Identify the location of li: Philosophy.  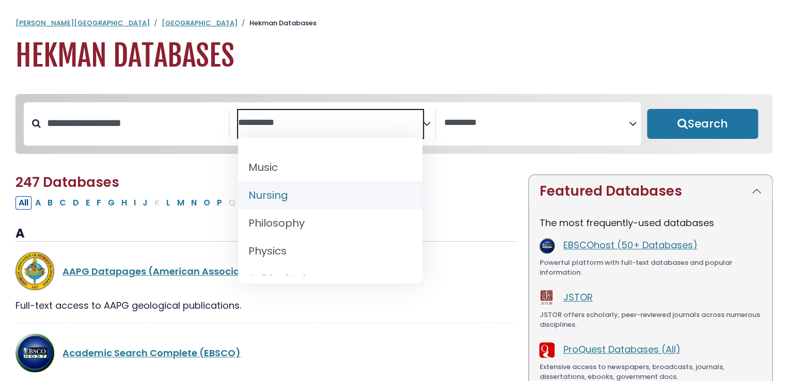
(331, 223).